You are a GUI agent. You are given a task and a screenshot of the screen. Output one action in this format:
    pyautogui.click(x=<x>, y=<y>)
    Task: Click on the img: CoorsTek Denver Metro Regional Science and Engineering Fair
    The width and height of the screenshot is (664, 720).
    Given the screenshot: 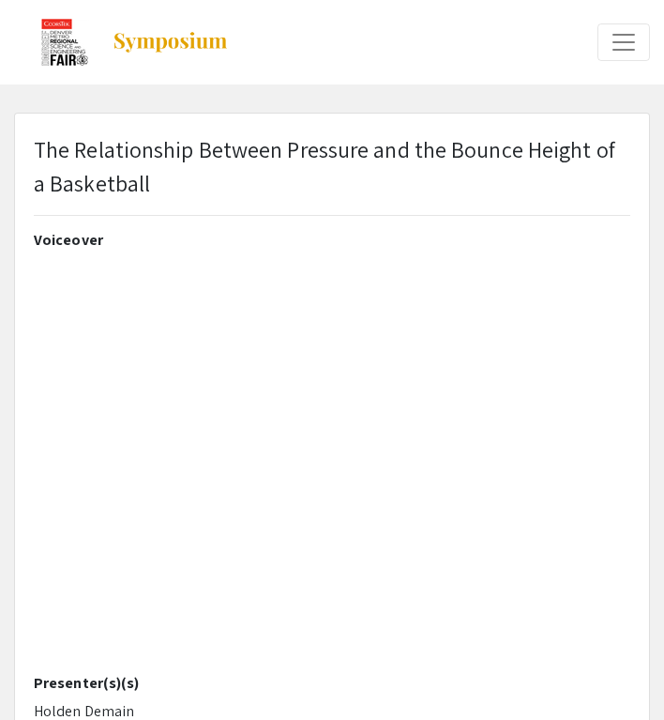 What is the action you would take?
    pyautogui.click(x=65, y=42)
    